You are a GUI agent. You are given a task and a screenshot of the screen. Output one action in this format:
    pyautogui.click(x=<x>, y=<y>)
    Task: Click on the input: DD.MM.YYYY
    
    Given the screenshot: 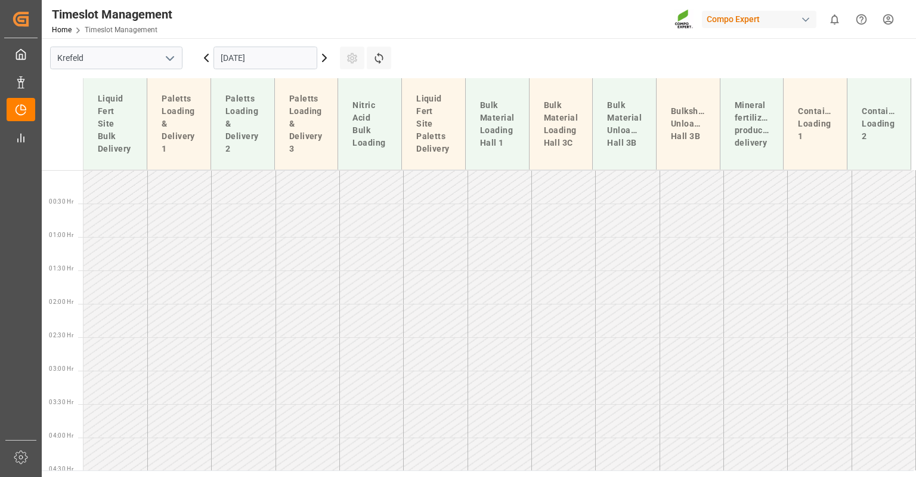 What is the action you would take?
    pyautogui.click(x=265, y=58)
    